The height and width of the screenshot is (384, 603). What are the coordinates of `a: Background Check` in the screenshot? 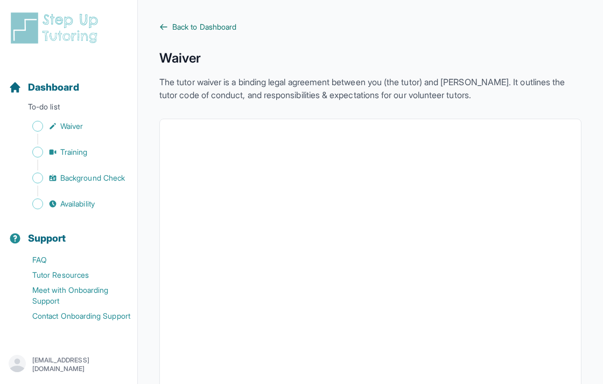 It's located at (73, 178).